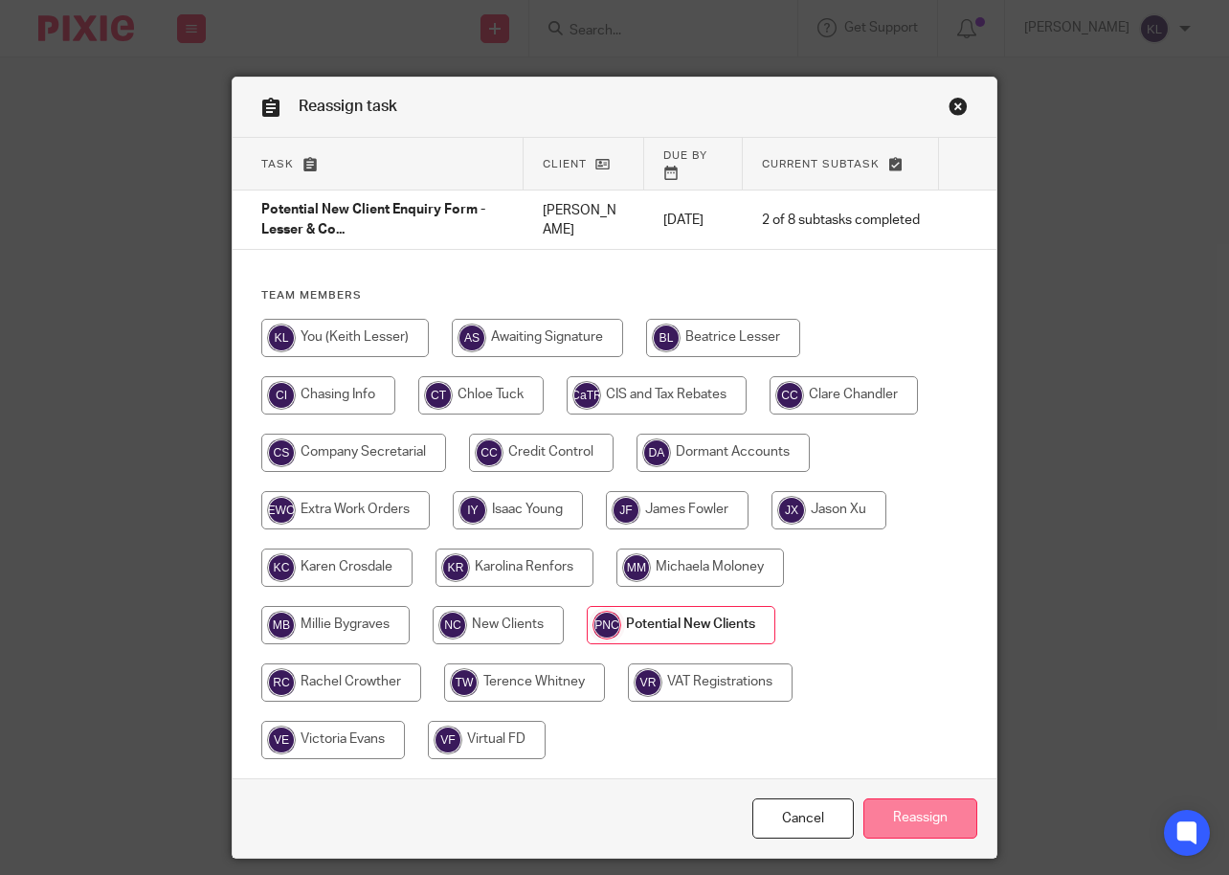 This screenshot has width=1229, height=875. Describe the element at coordinates (820, 164) in the screenshot. I see `span: Current subtask` at that location.